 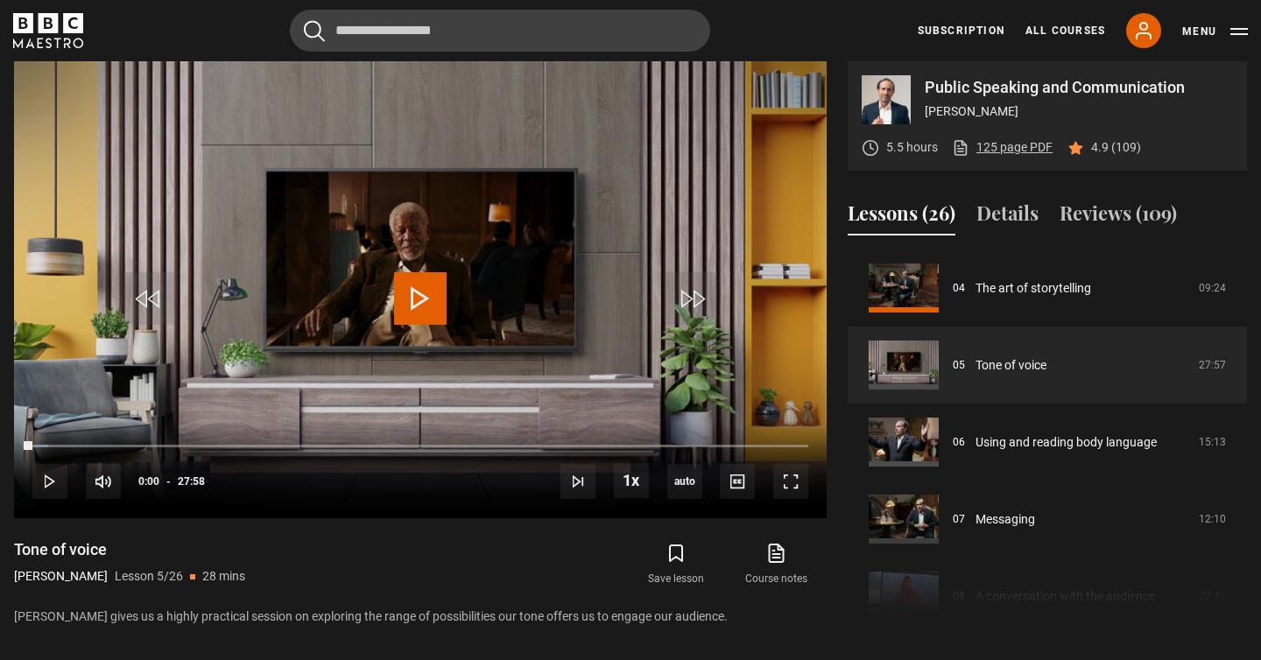 What do you see at coordinates (791, 482) in the screenshot?
I see `button: Fullscreen` at bounding box center [791, 482].